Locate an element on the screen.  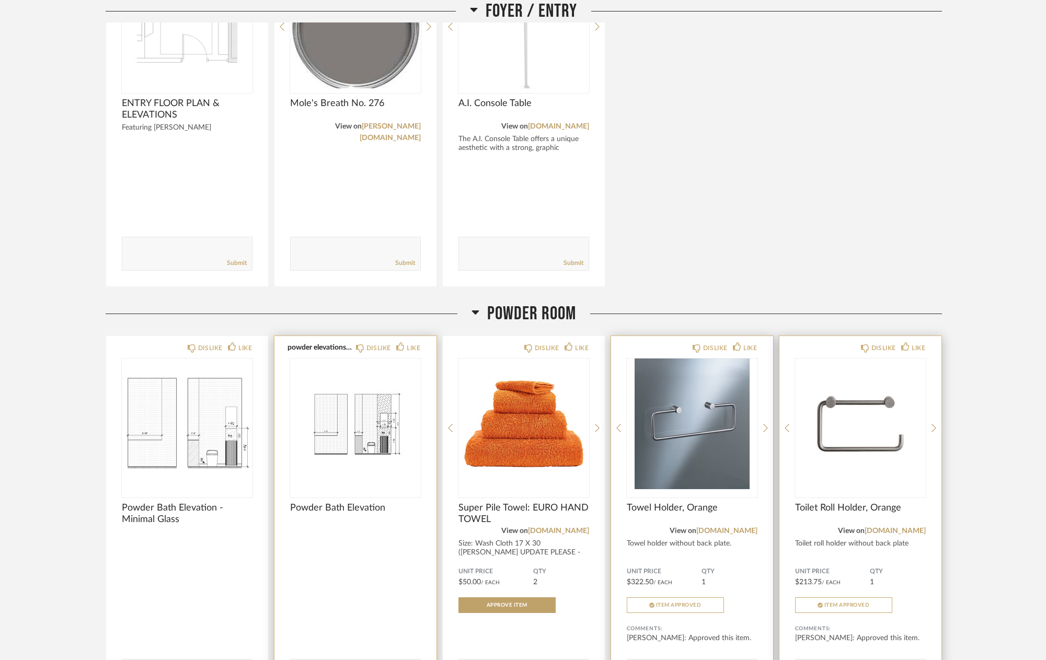
div: Toilet roll holder without back plate is located at coordinates (860, 544).